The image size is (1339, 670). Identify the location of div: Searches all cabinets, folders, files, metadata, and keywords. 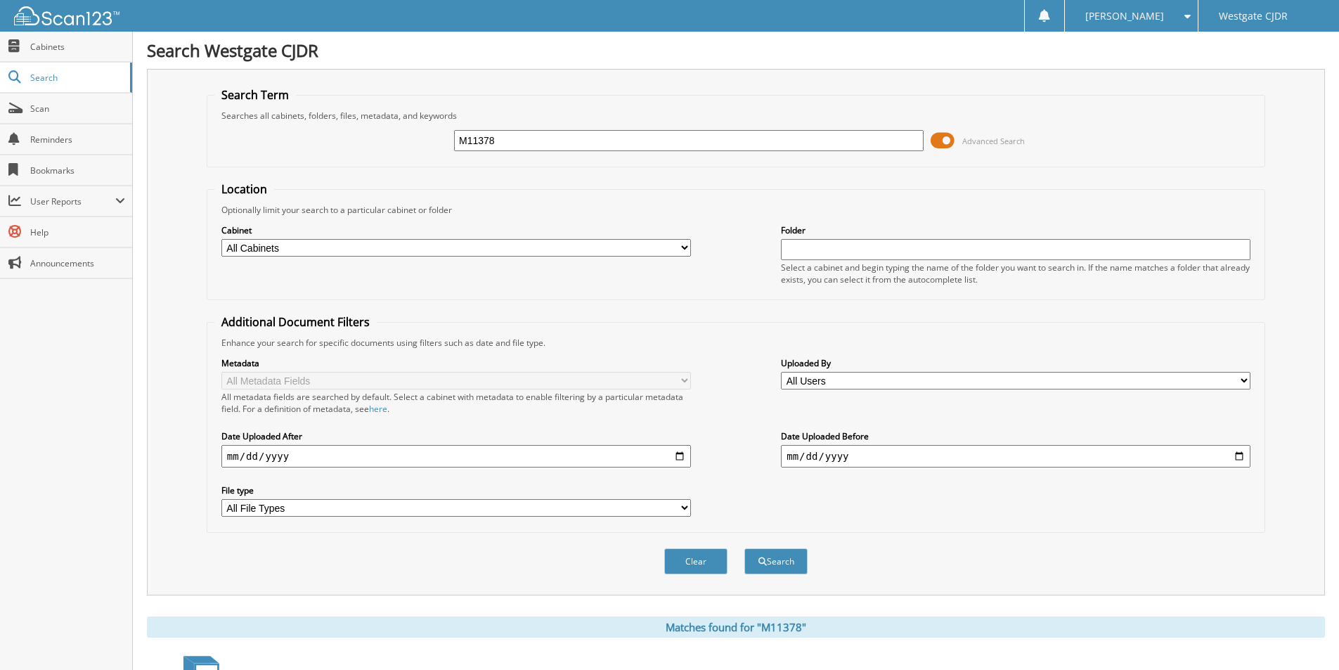
(736, 115).